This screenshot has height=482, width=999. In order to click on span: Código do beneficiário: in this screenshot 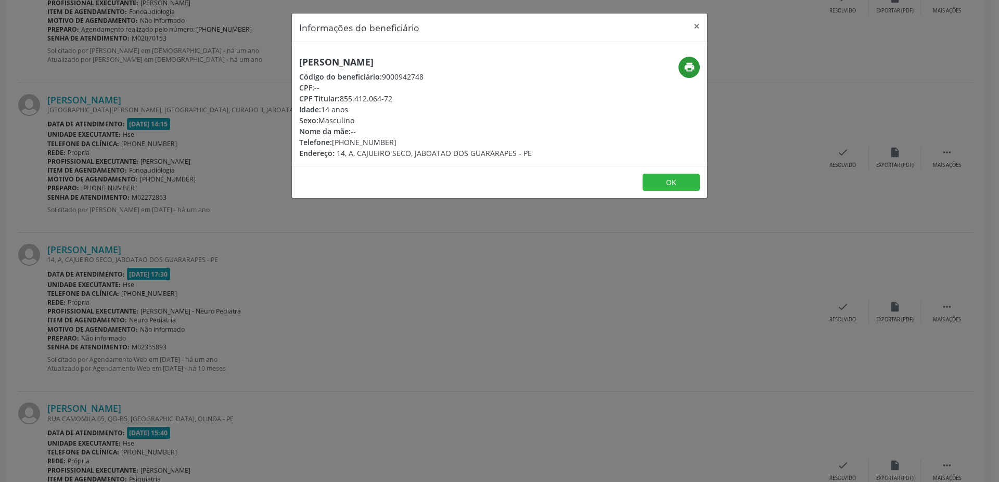, I will do `click(340, 76)`.